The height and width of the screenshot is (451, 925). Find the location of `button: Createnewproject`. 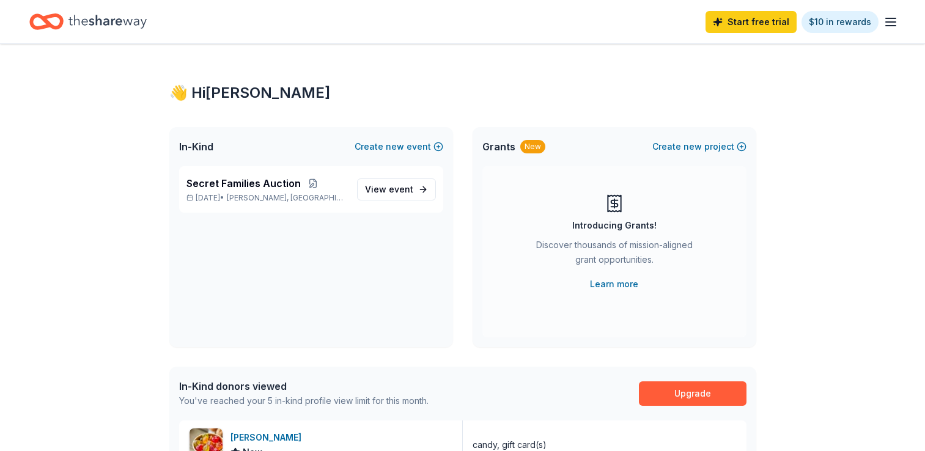

button: Createnewproject is located at coordinates (699, 147).